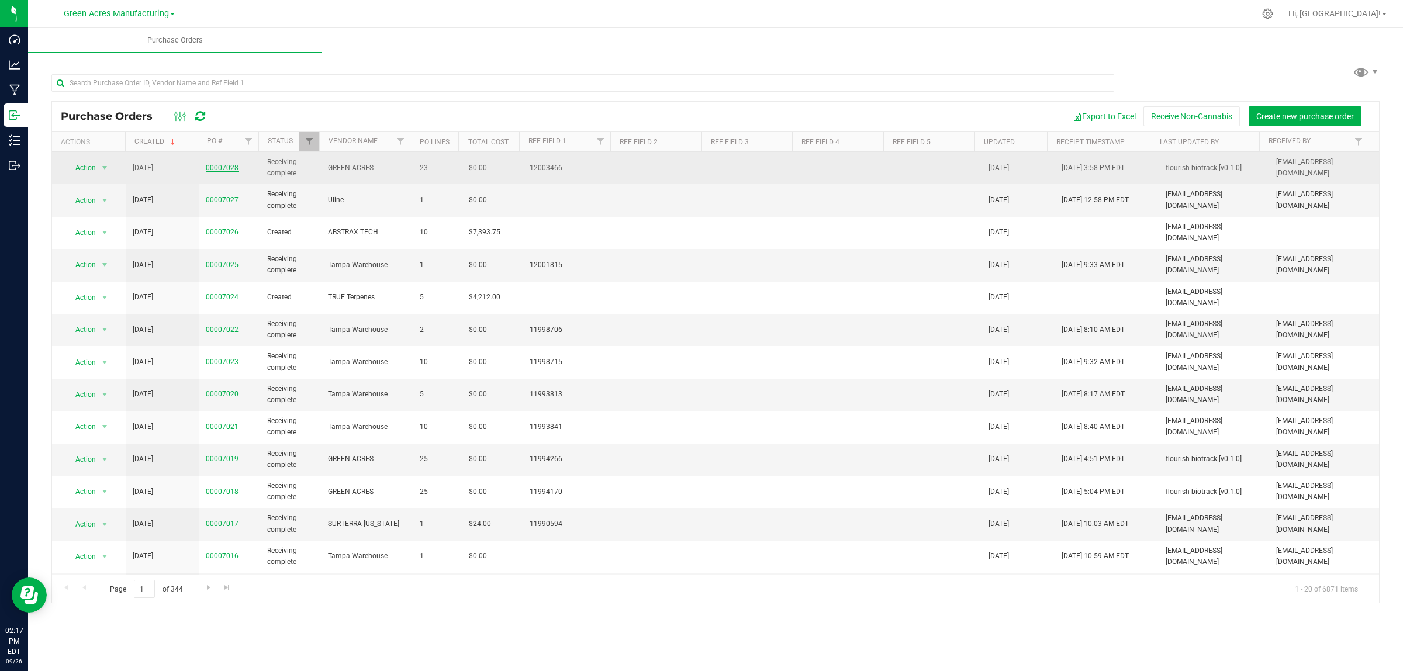 This screenshot has width=1403, height=671. I want to click on a: 00007028, so click(222, 168).